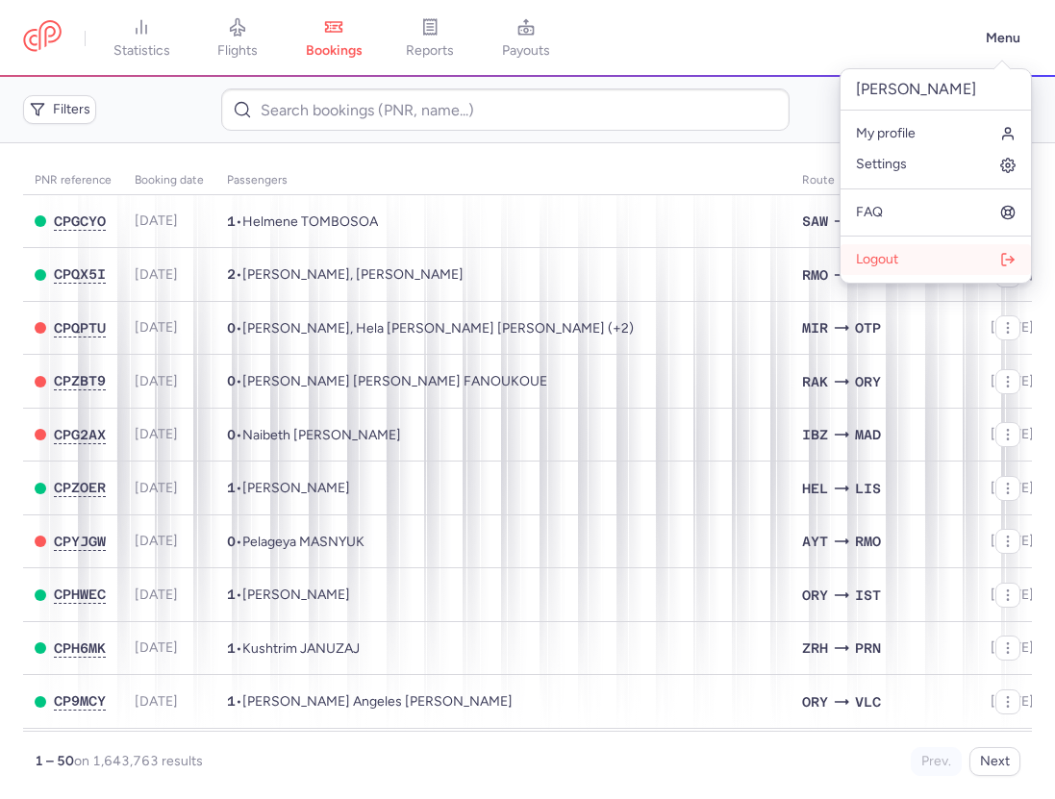 Image resolution: width=1055 pixels, height=799 pixels. What do you see at coordinates (814, 221) in the screenshot?
I see `span: SAW` at bounding box center [814, 221].